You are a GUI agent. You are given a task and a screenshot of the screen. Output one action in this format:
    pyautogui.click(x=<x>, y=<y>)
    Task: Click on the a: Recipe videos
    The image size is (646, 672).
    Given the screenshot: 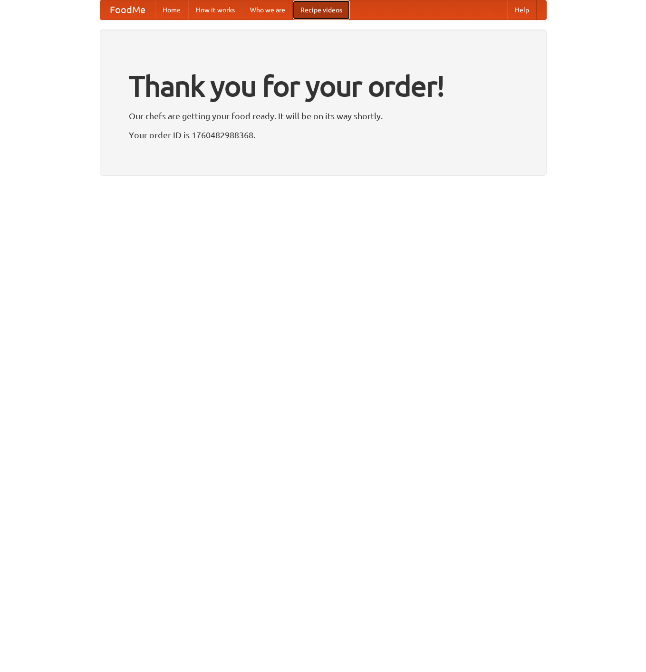 What is the action you would take?
    pyautogui.click(x=321, y=10)
    